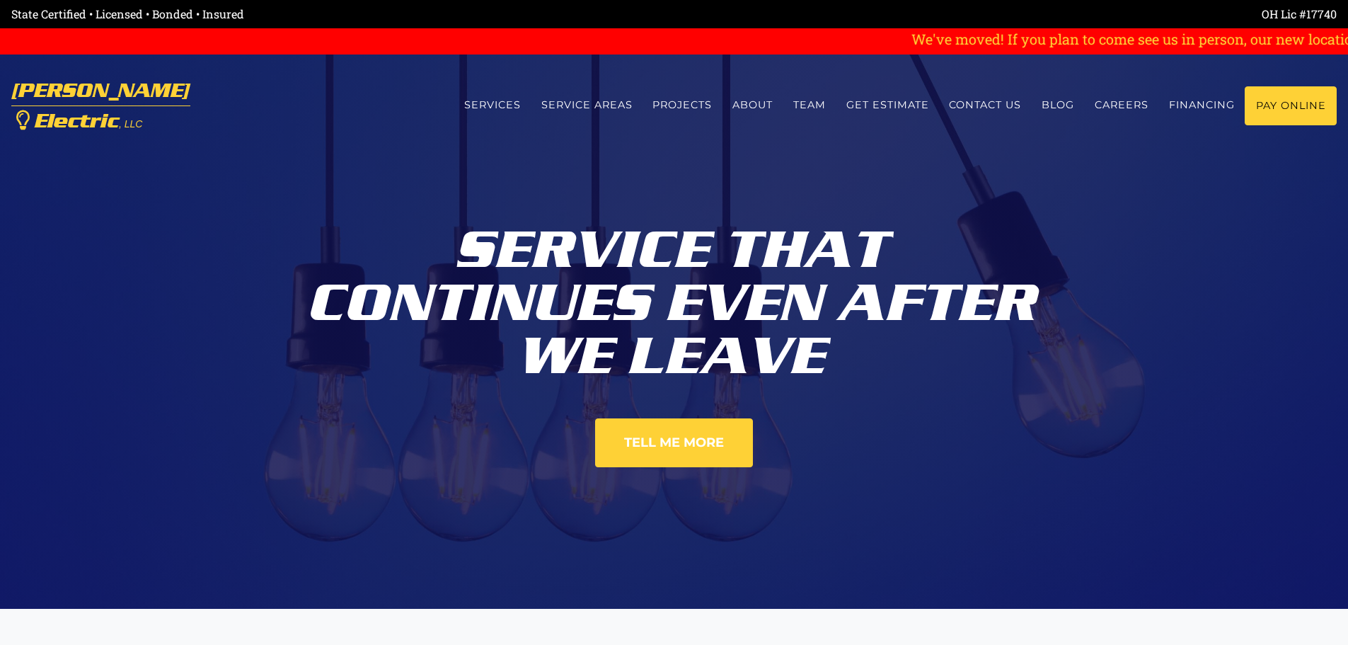 The image size is (1348, 645). What do you see at coordinates (810, 105) in the screenshot?
I see `a: Team` at bounding box center [810, 105].